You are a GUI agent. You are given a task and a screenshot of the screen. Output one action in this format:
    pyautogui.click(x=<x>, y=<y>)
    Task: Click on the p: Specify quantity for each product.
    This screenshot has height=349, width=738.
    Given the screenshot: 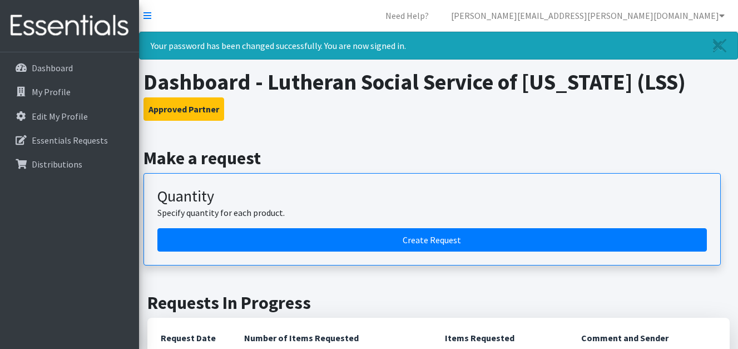 What is the action you would take?
    pyautogui.click(x=432, y=212)
    